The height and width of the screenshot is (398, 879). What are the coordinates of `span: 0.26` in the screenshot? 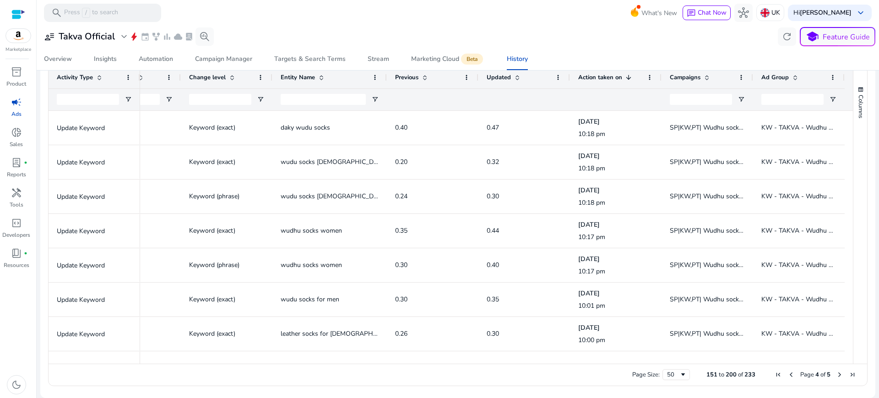 It's located at (401, 333).